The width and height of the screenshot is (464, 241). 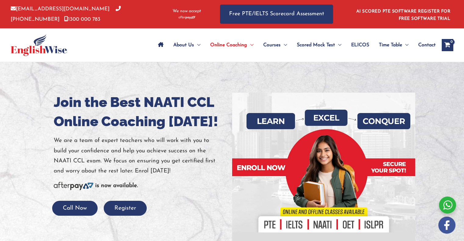 I want to click on a: Register, so click(x=125, y=208).